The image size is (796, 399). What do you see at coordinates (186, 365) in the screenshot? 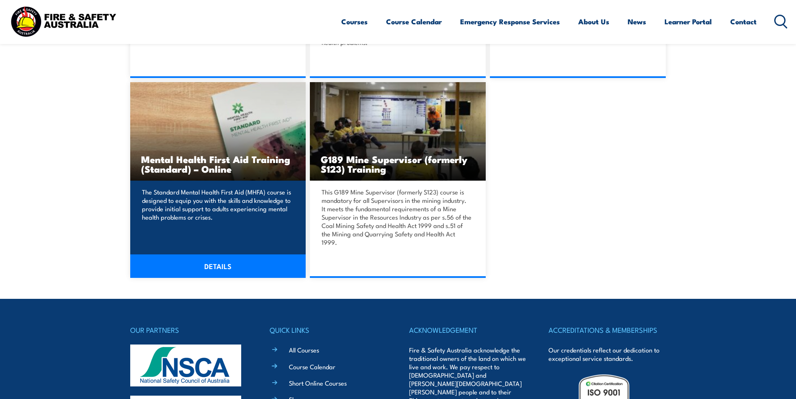
I see `img: nsca-logo-footer` at bounding box center [186, 365].